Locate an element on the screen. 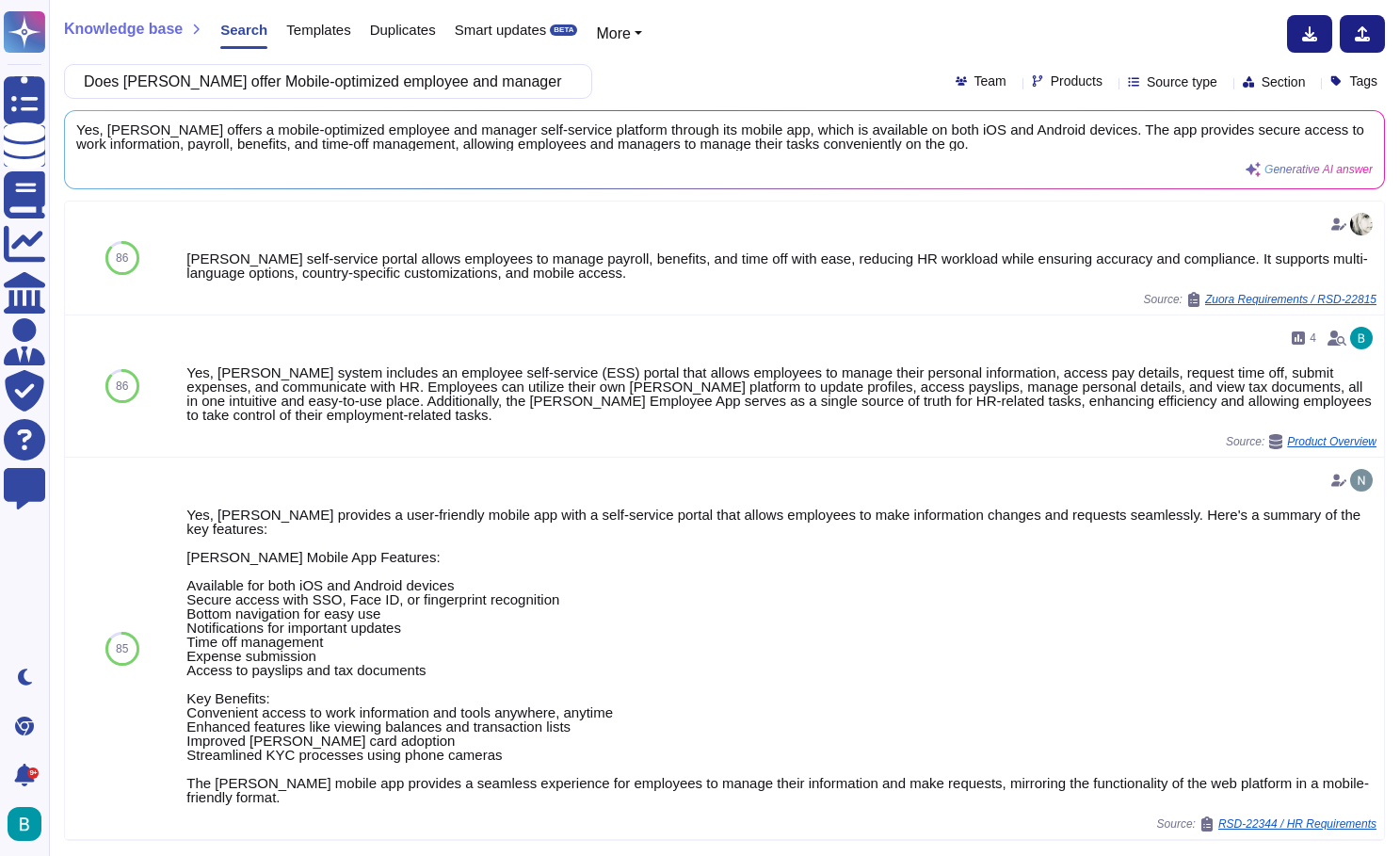 This screenshot has height=856, width=1400. span: More is located at coordinates (613, 33).